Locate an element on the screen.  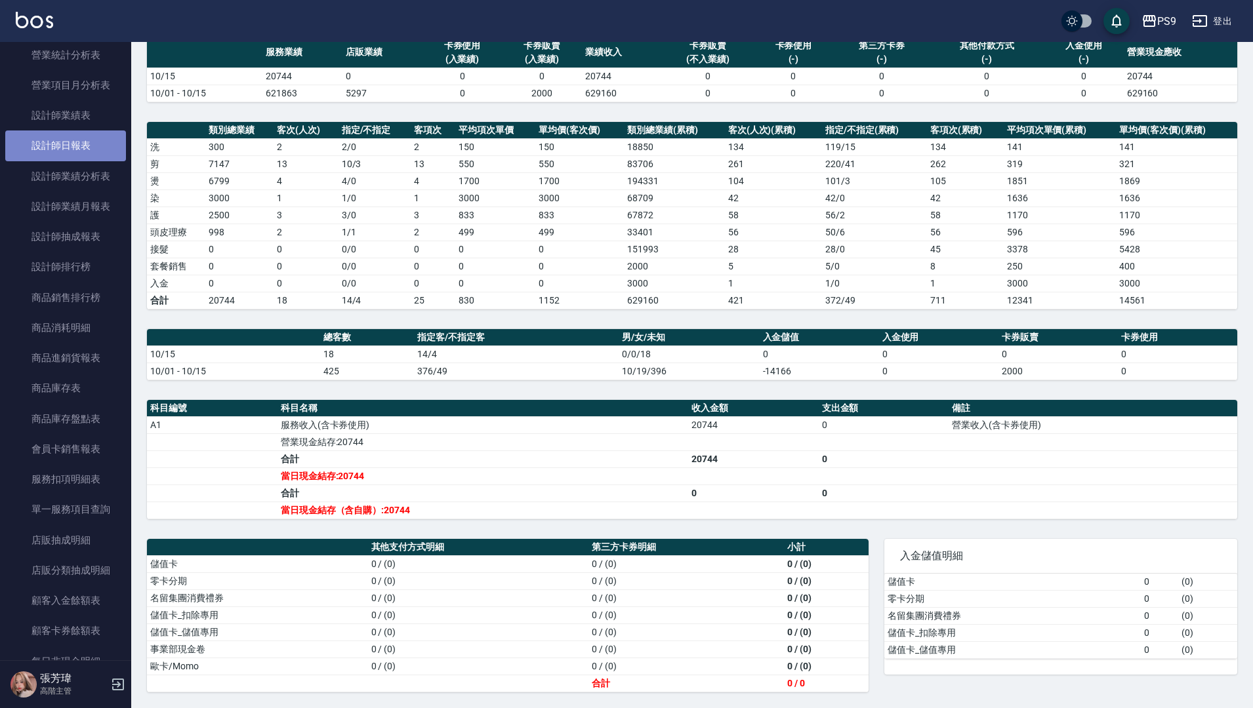
a: 設計師業績月報表 is located at coordinates (66, 207).